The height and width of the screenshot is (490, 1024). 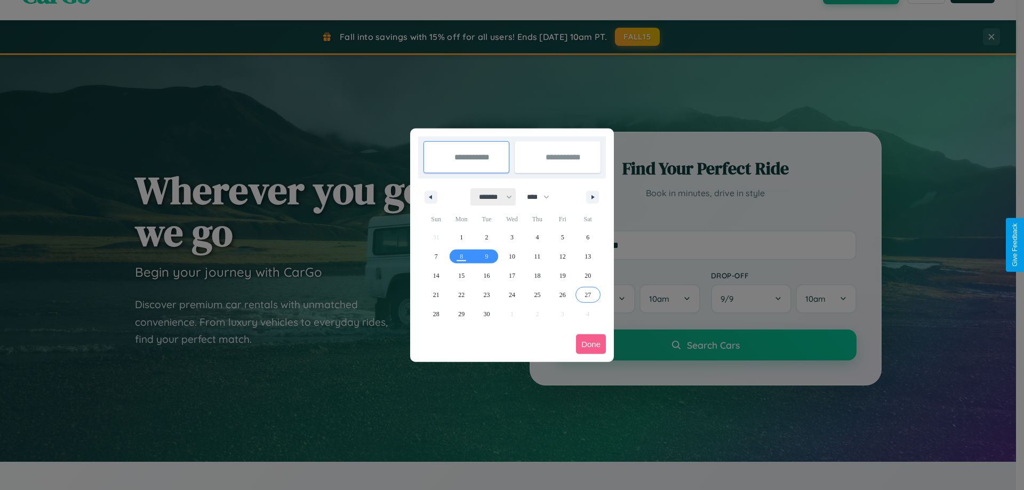 What do you see at coordinates (436, 295) in the screenshot?
I see `span: 21` at bounding box center [436, 295].